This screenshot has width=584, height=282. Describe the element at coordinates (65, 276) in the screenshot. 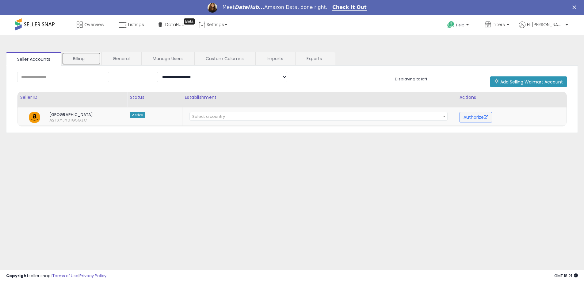

I see `a: Terms of Use` at that location.